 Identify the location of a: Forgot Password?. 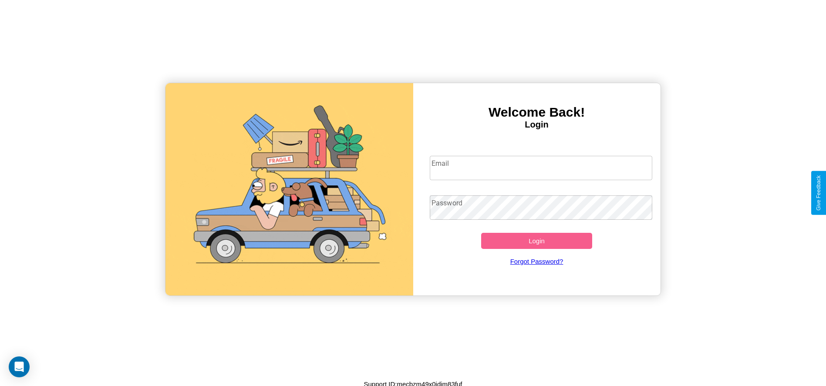
(537, 261).